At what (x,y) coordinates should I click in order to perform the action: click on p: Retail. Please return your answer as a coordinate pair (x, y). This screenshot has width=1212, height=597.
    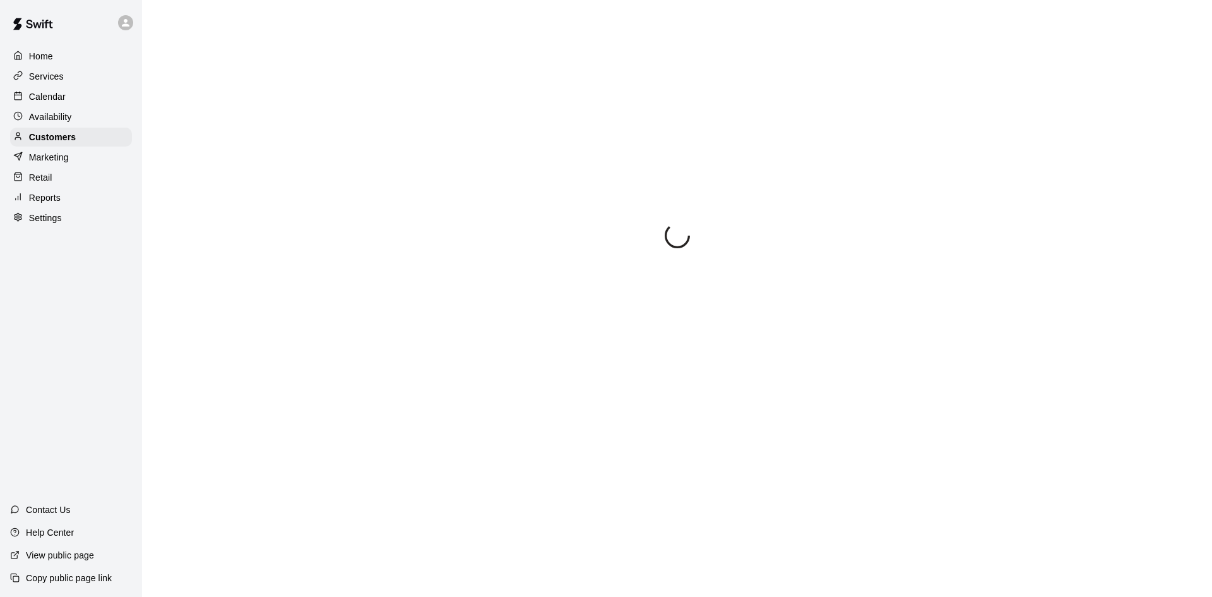
    Looking at the image, I should click on (40, 177).